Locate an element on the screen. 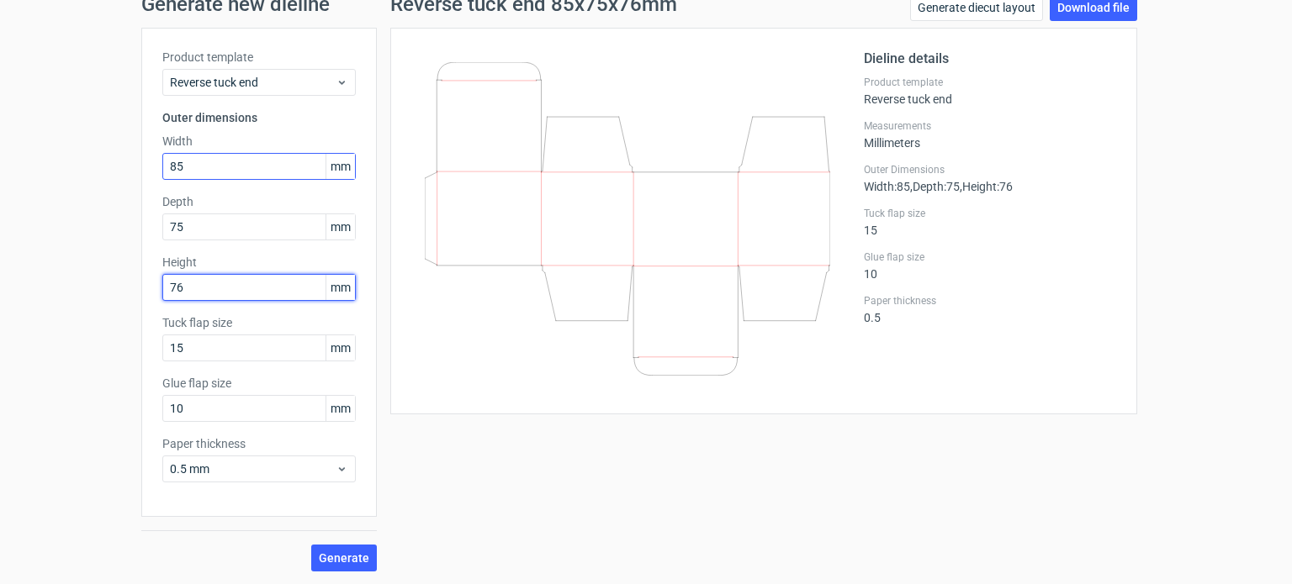 The width and height of the screenshot is (1292, 584). h2: Dieline details is located at coordinates (990, 59).